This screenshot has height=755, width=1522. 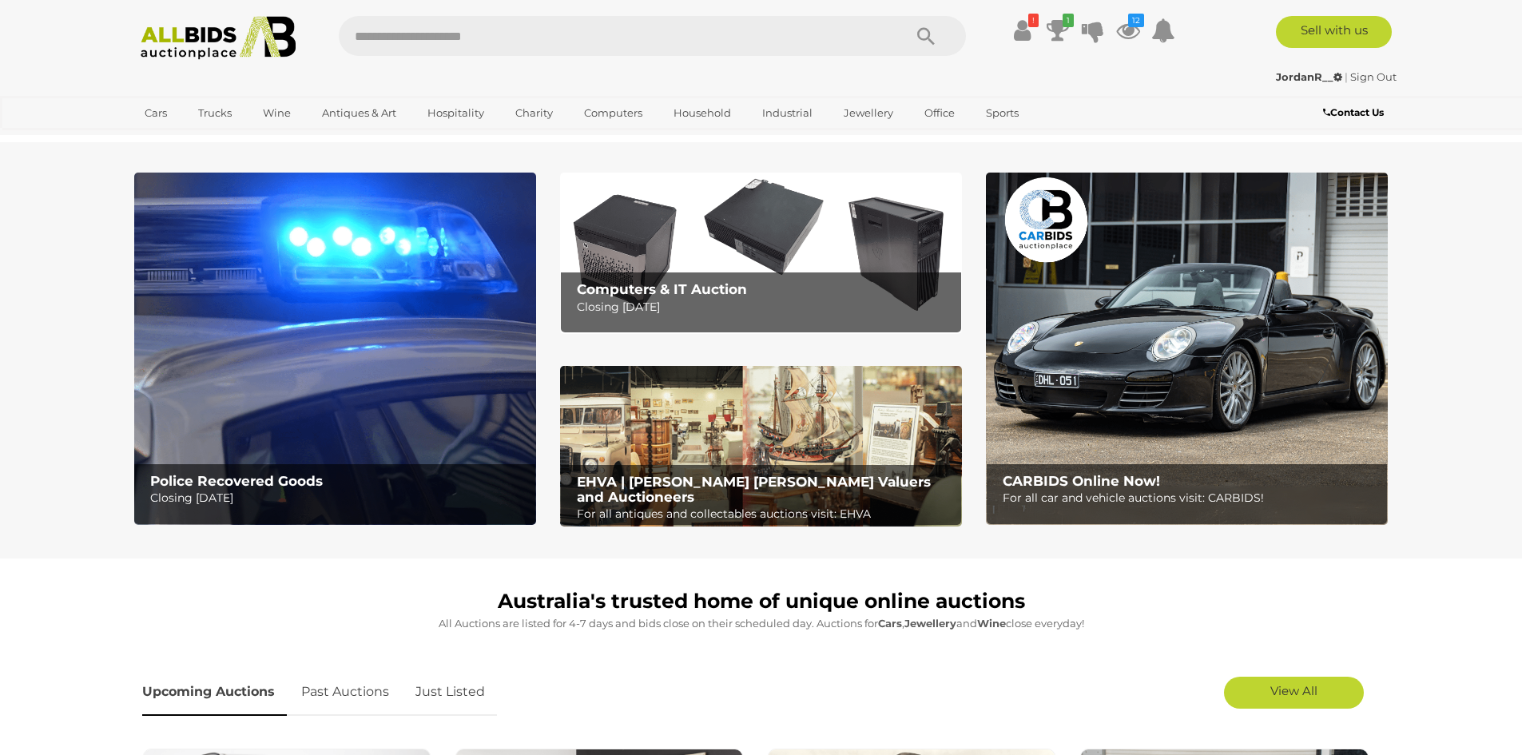 I want to click on img: Computers & IT Auction, so click(x=760, y=252).